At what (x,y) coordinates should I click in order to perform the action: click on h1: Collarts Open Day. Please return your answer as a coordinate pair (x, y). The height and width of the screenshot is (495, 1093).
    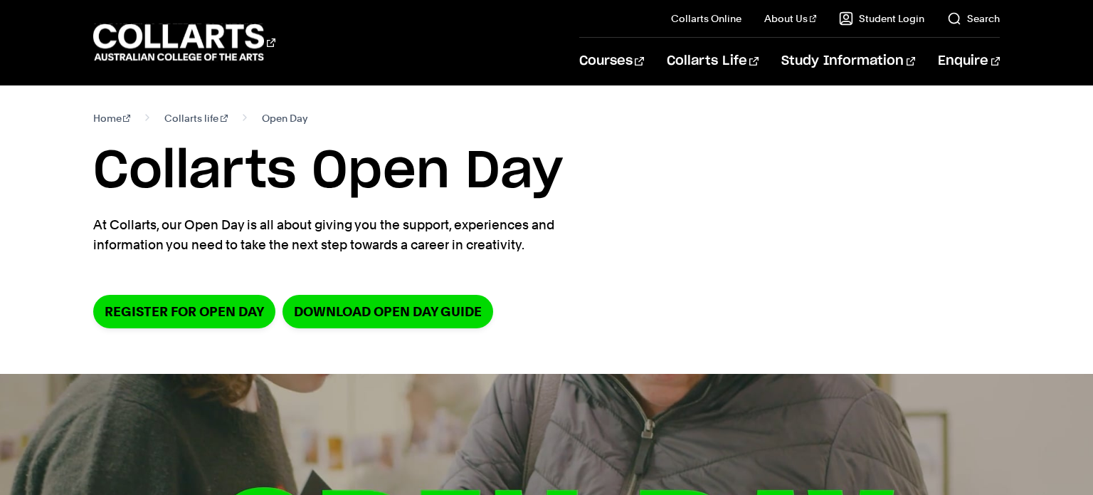
    Looking at the image, I should click on (547, 171).